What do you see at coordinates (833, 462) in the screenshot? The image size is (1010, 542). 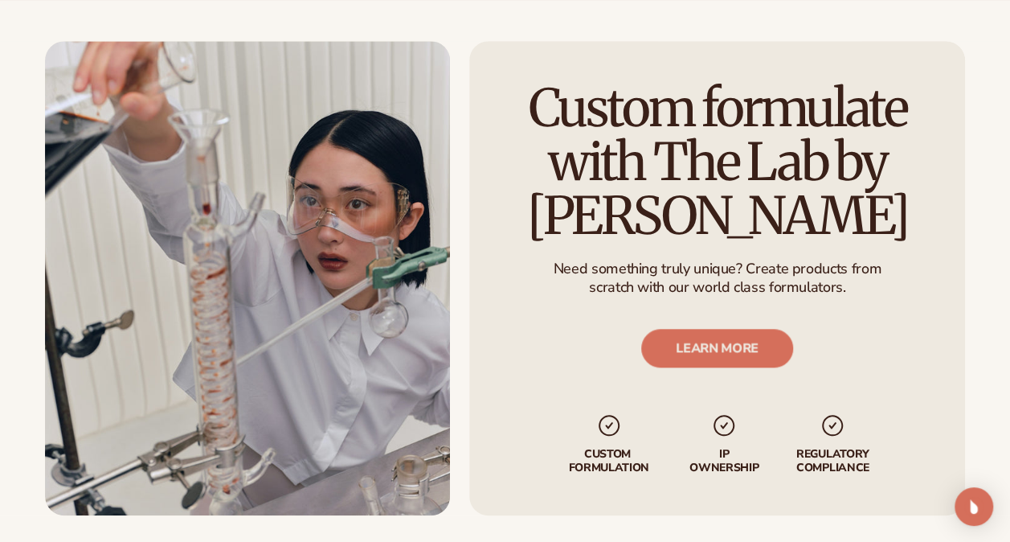 I see `p: regulatory compliance` at bounding box center [833, 462].